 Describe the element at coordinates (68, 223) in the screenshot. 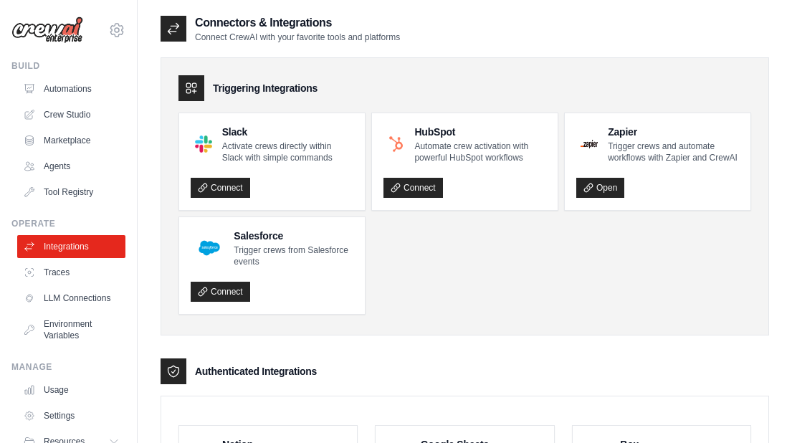

I see `div: Operate` at that location.